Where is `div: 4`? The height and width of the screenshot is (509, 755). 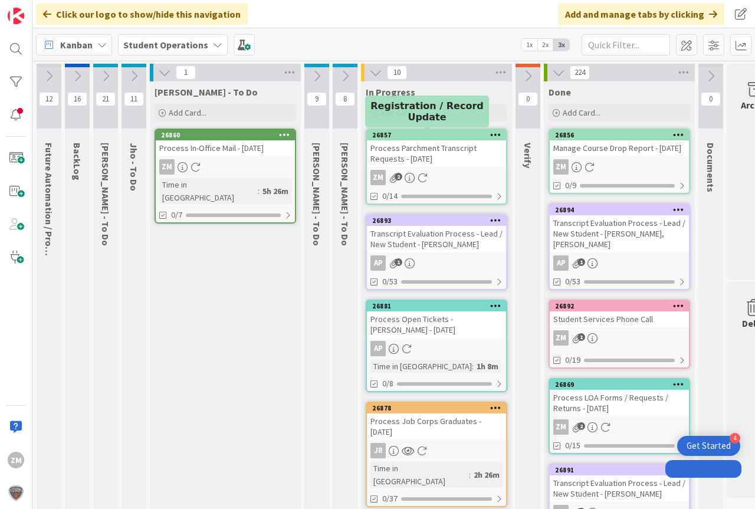
div: 4 is located at coordinates (735, 438).